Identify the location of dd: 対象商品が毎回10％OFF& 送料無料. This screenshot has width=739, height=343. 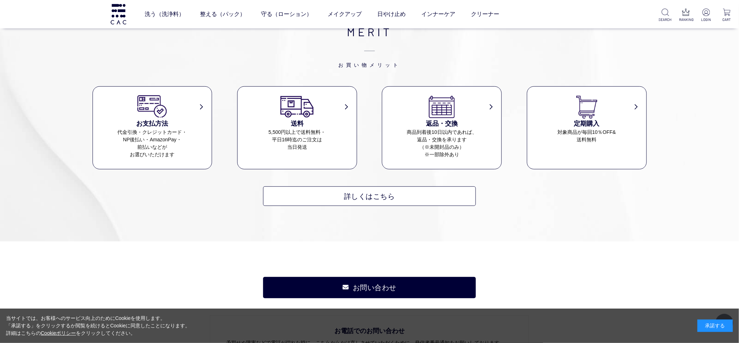
(587, 136).